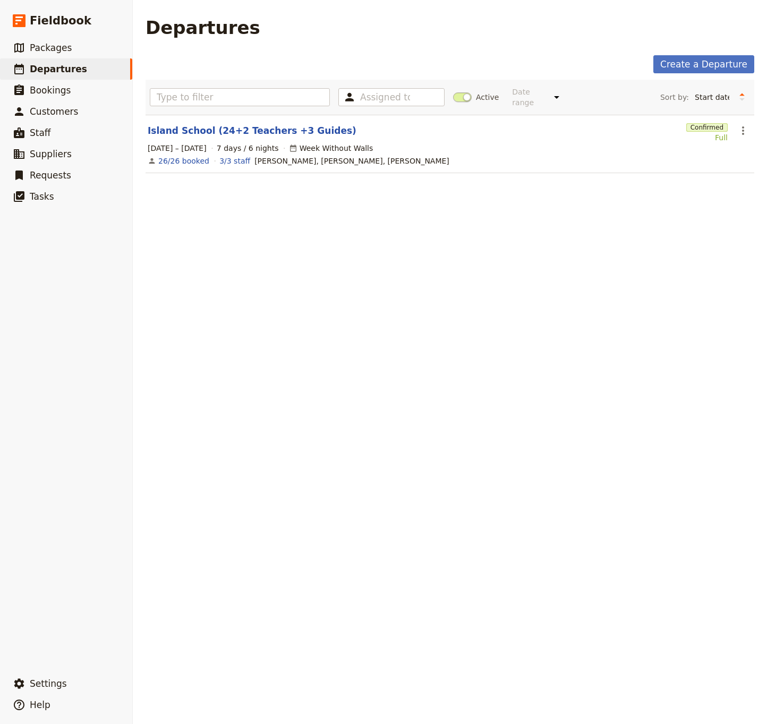 The image size is (767, 724). I want to click on a: View the bookings for this departure, so click(184, 161).